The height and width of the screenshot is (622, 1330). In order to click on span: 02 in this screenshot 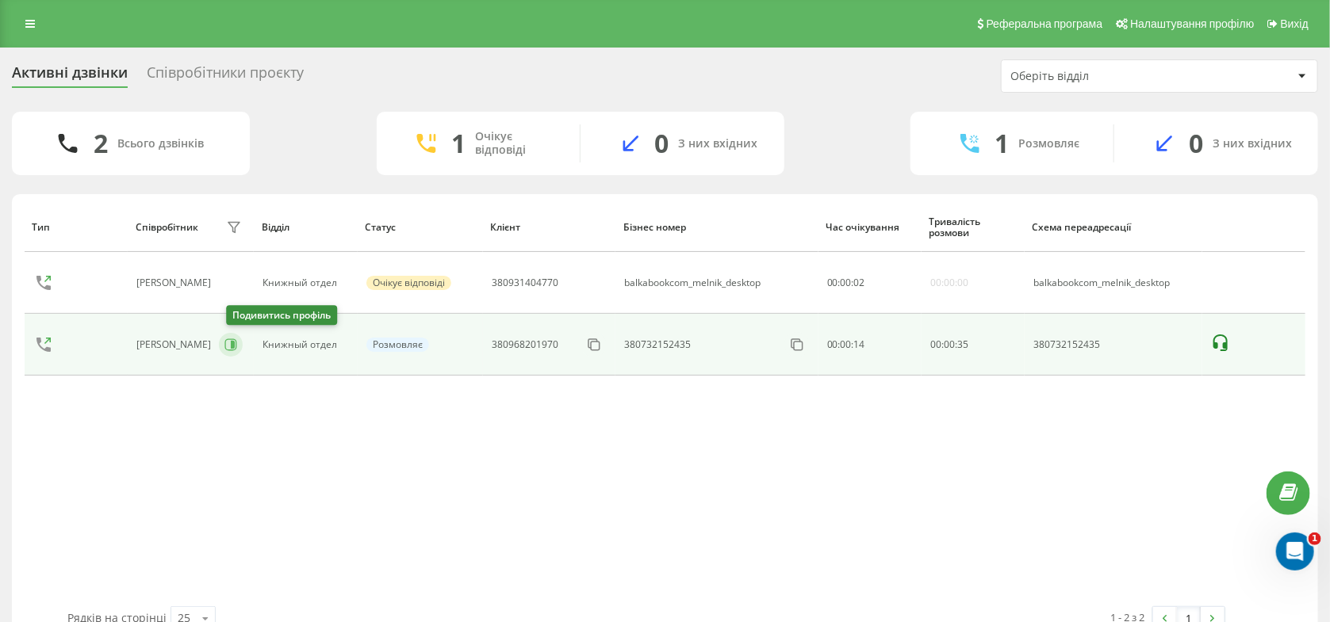, I will do `click(859, 282)`.